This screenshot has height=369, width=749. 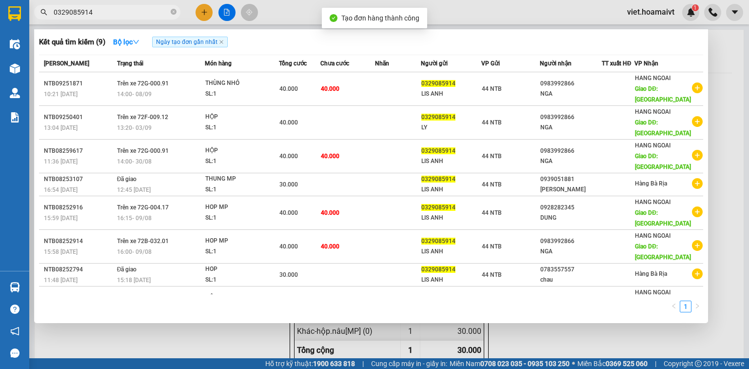 I want to click on div: HOP MP, so click(x=242, y=207).